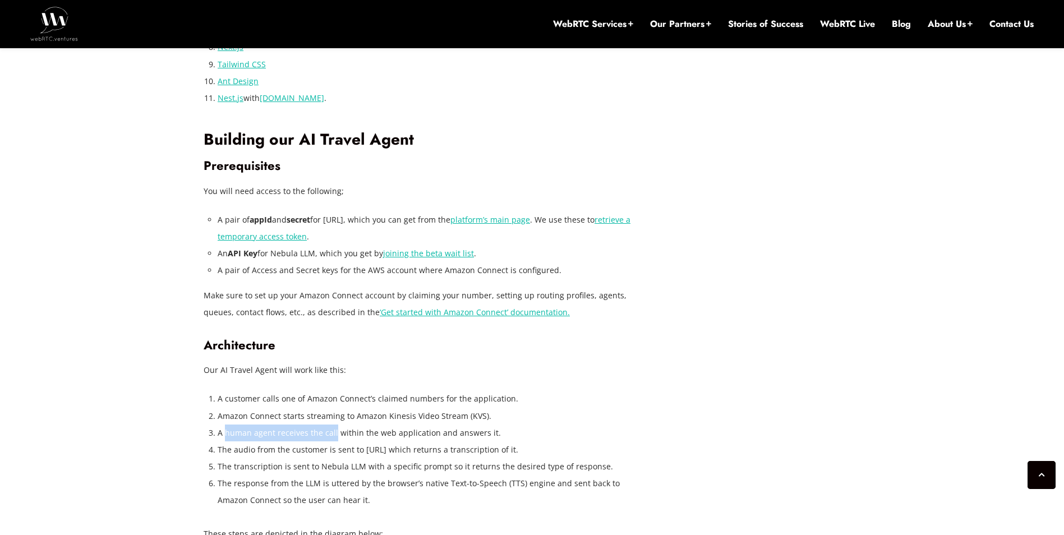  What do you see at coordinates (426, 433) in the screenshot?
I see `li: A human agent receives the call within the web application and answers it.` at bounding box center [426, 433].